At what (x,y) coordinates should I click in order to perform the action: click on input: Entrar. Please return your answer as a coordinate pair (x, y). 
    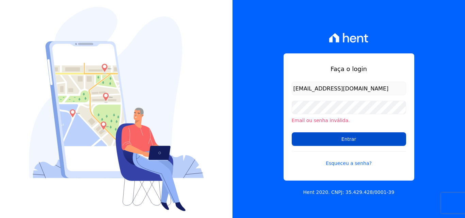
    Looking at the image, I should click on (349, 139).